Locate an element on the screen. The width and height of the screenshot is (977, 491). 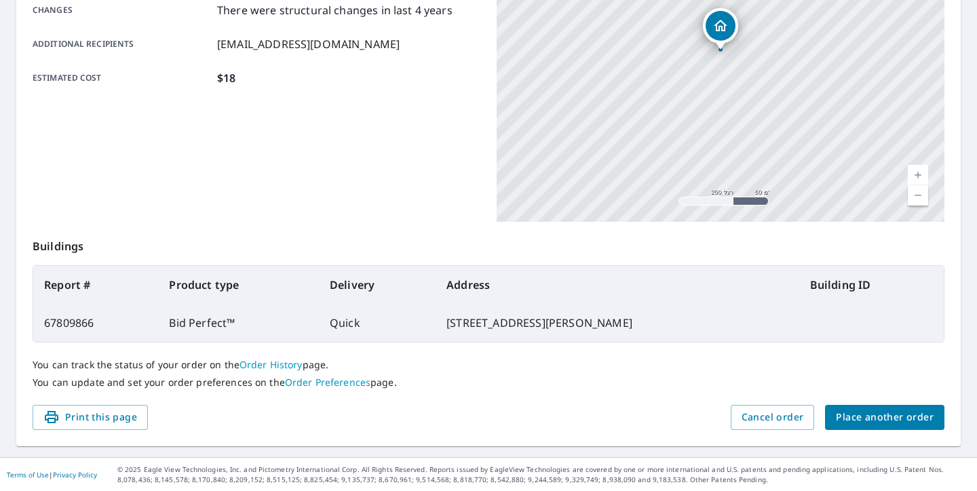
p: Estimated cost is located at coordinates (122, 78).